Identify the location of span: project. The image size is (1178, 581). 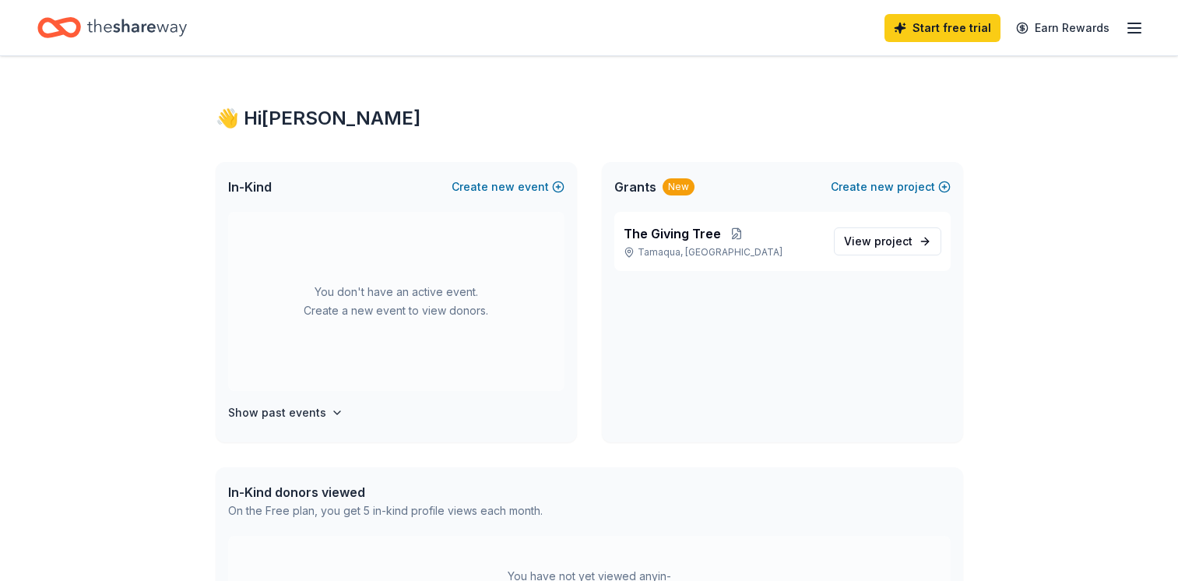
(893, 241).